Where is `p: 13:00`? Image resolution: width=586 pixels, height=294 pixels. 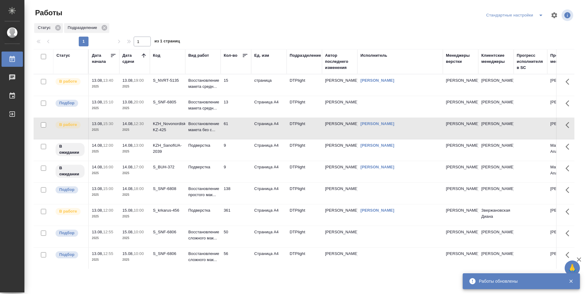 p: 13:00 is located at coordinates (139, 145).